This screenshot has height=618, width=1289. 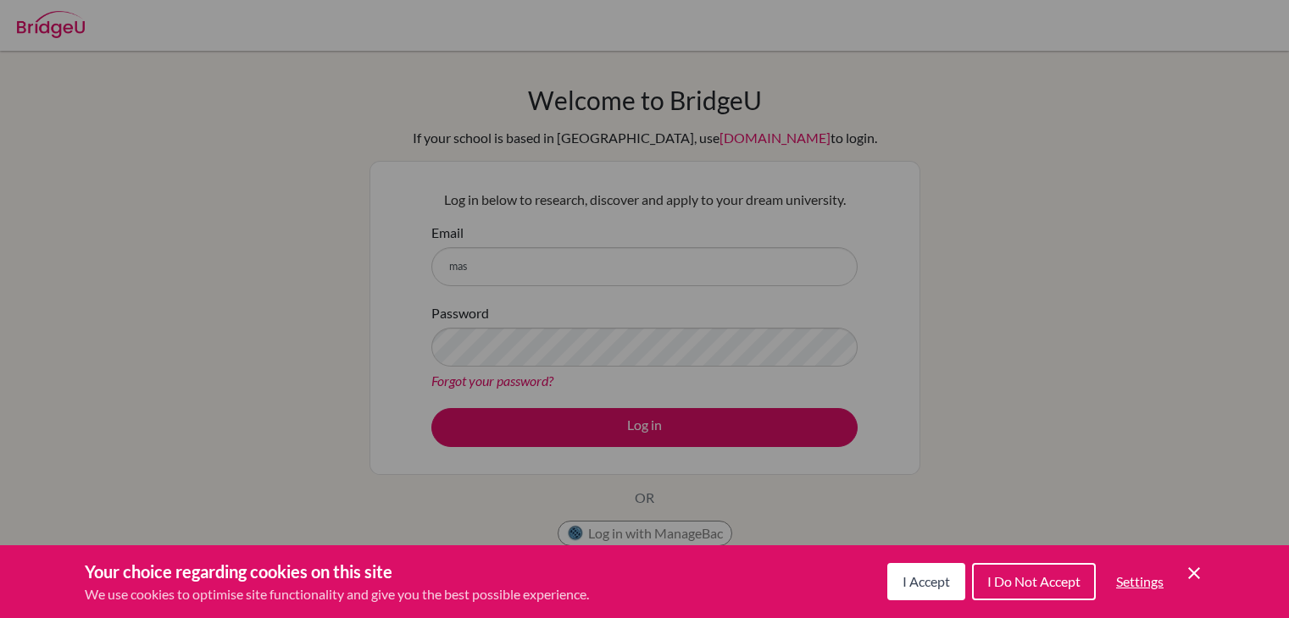 I want to click on h3: Your choice regarding cookies on this site, so click(x=336, y=572).